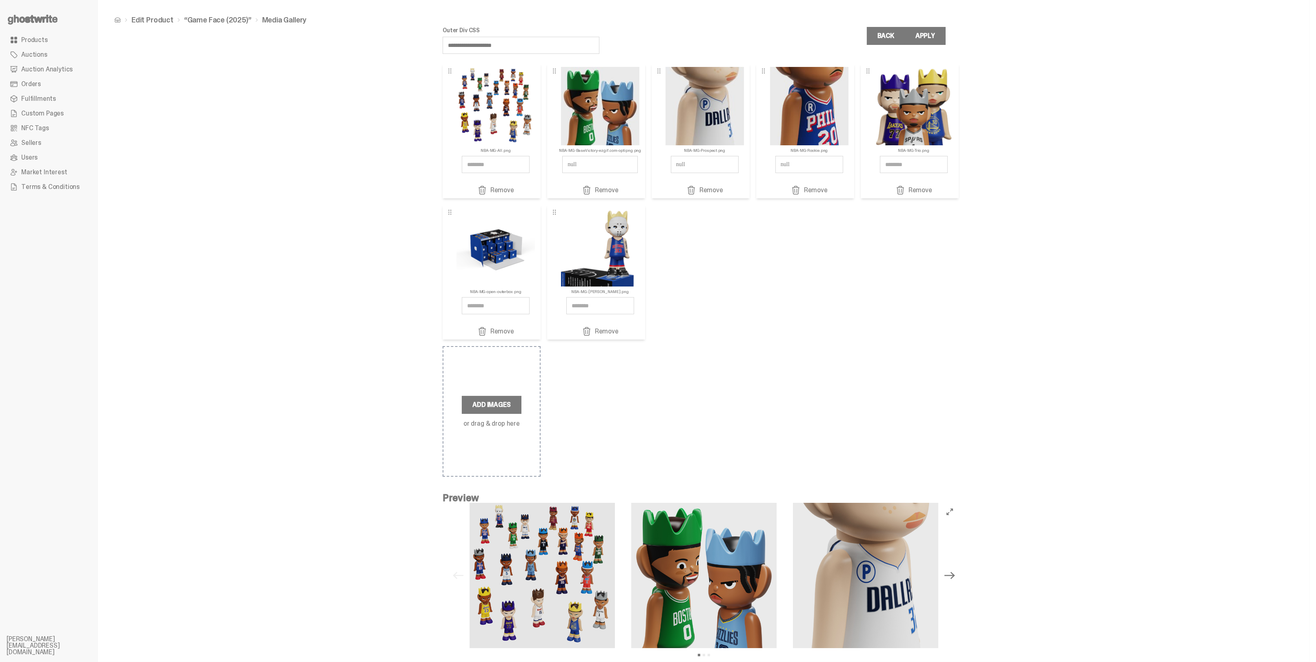  Describe the element at coordinates (29, 158) in the screenshot. I see `span: Users` at that location.